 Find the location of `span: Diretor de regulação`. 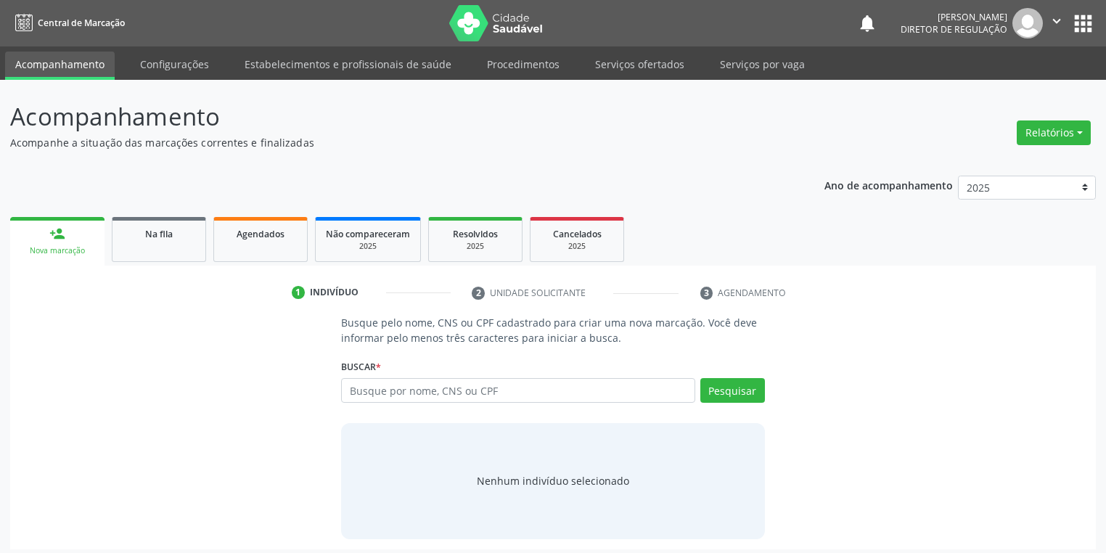

span: Diretor de regulação is located at coordinates (954, 29).